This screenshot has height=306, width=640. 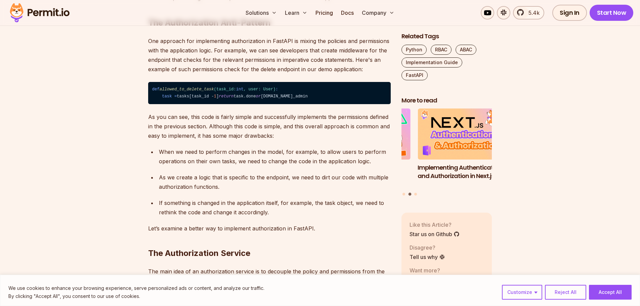 What do you see at coordinates (245, 89) in the screenshot?
I see `span: (task_id: , user: User)` at bounding box center [245, 89].